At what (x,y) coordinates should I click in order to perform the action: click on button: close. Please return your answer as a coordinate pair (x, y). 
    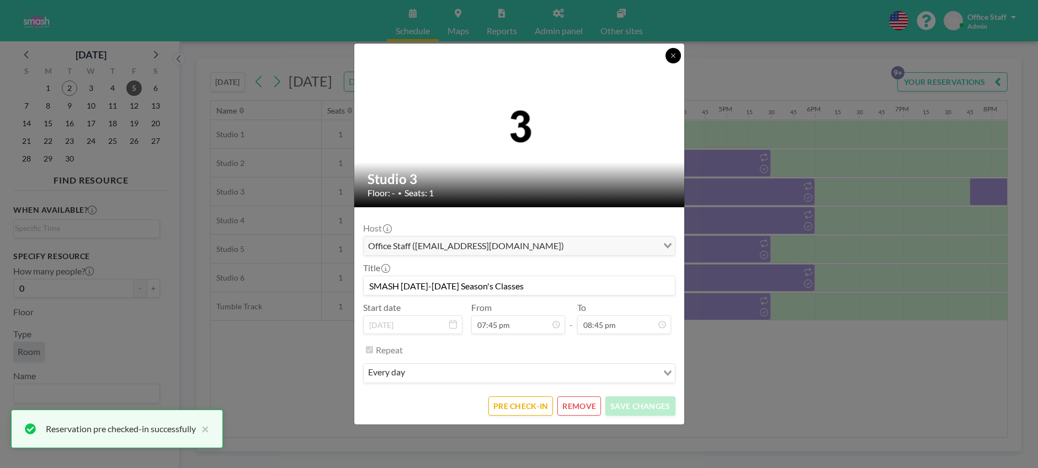
    Looking at the image, I should click on (202, 429).